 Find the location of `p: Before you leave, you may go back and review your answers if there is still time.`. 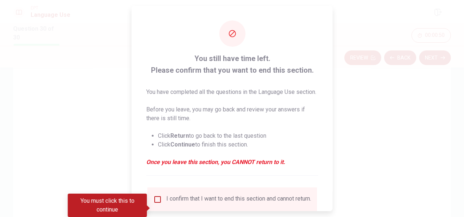

p: Before you leave, you may go back and review your answers if there is still time. is located at coordinates (232, 114).